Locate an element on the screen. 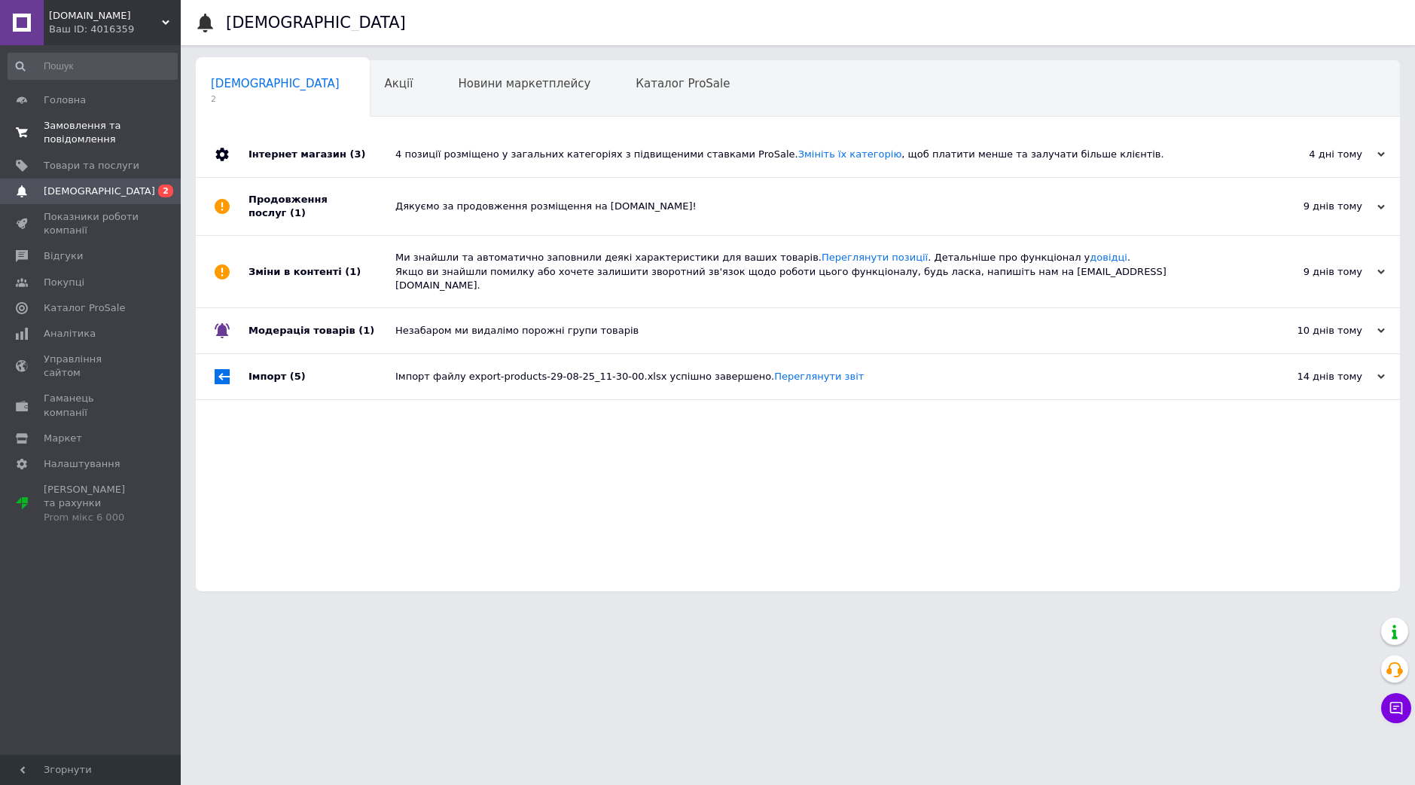  a: Переглянути позиції is located at coordinates (874, 257).